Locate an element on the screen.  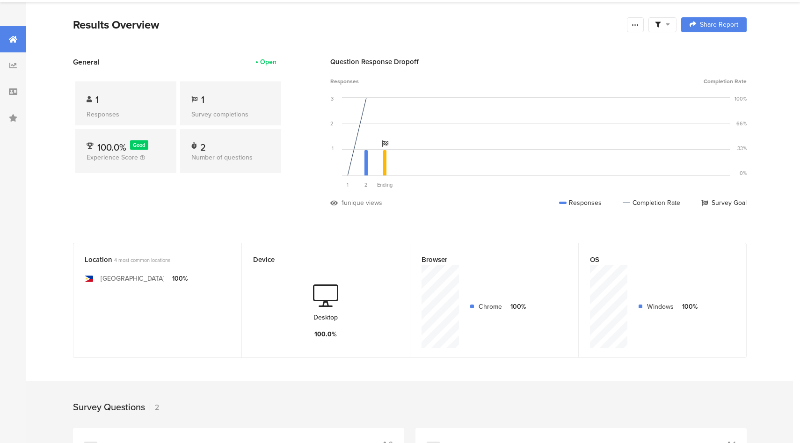
div: Location is located at coordinates (150, 260).